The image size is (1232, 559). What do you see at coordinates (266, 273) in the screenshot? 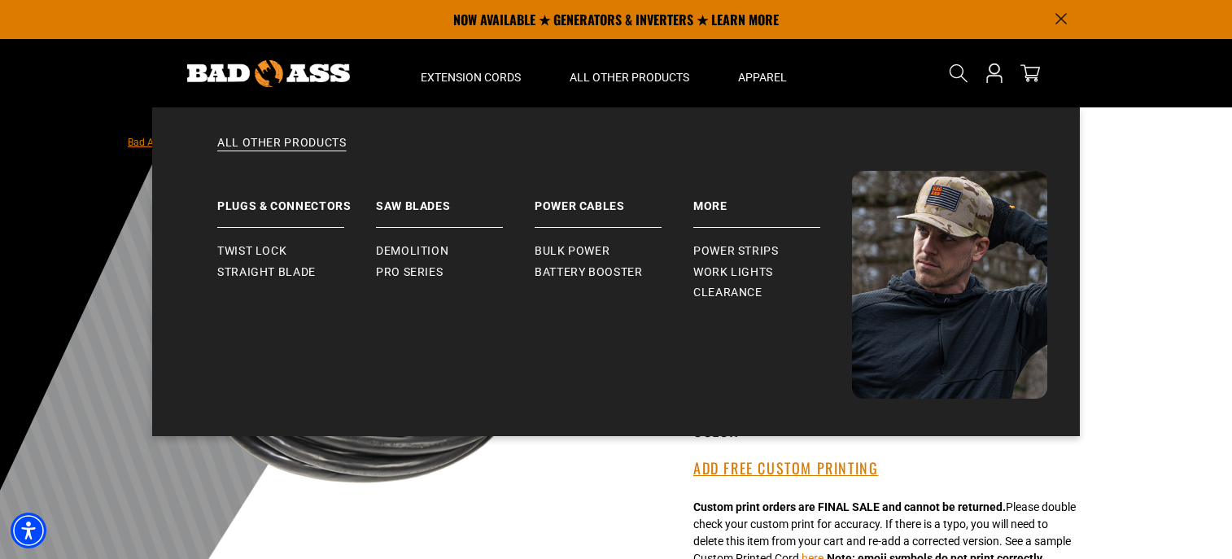
I see `span: Straight Blade` at bounding box center [266, 273].